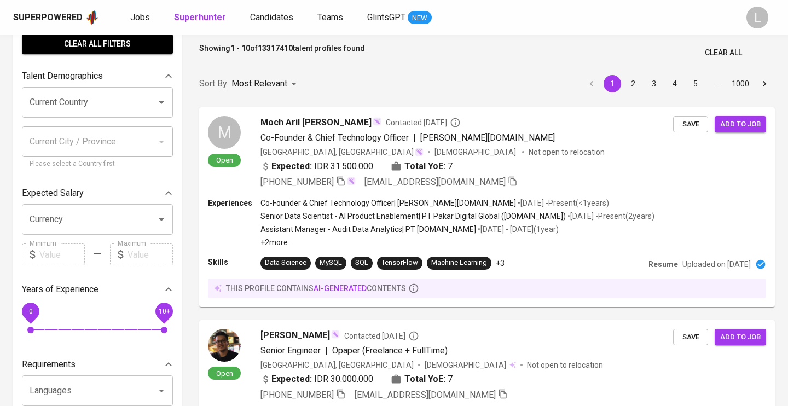 The height and width of the screenshot is (406, 788). Describe the element at coordinates (141, 18) in the screenshot. I see `a: Jobs` at that location.